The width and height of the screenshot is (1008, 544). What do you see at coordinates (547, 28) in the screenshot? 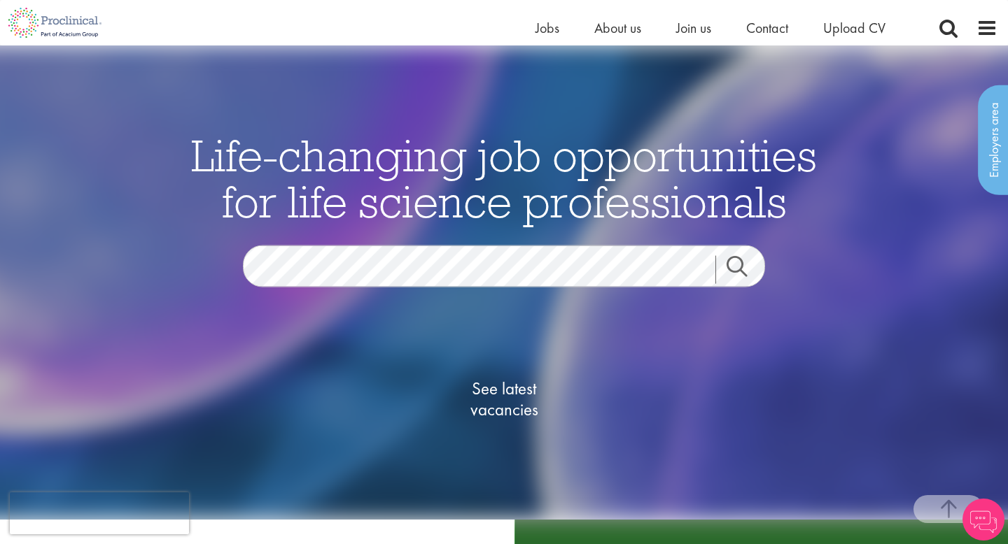
I see `a: Jobs` at bounding box center [547, 28].